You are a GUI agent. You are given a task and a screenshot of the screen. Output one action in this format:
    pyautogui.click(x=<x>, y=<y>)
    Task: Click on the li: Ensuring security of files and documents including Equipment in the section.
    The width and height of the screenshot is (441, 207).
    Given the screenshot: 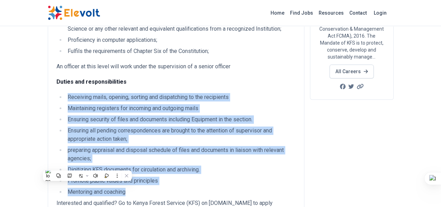 What is the action you would take?
    pyautogui.click(x=181, y=120)
    